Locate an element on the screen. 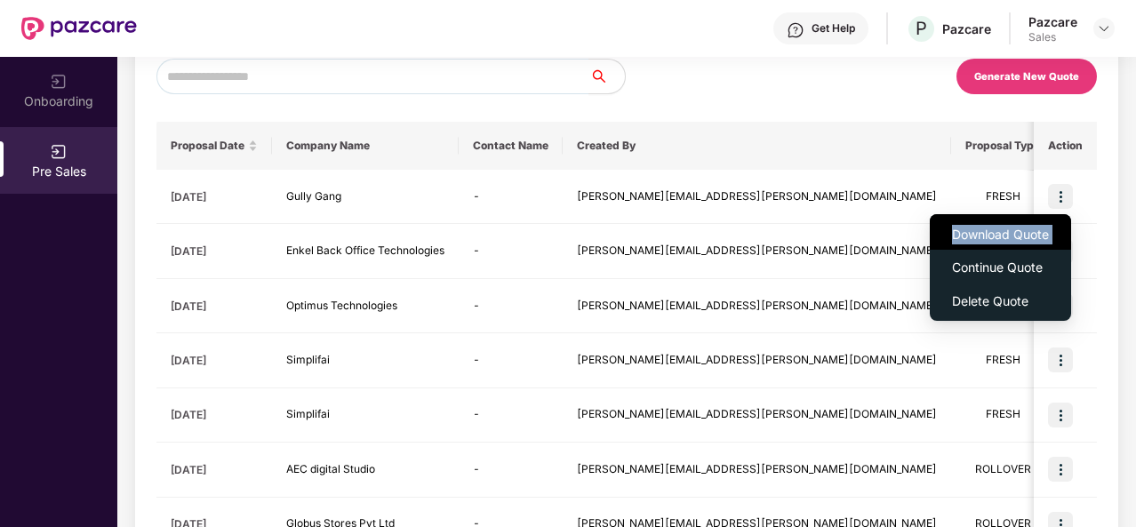 This screenshot has width=1136, height=527. td: Optimus Technologies is located at coordinates (365, 306).